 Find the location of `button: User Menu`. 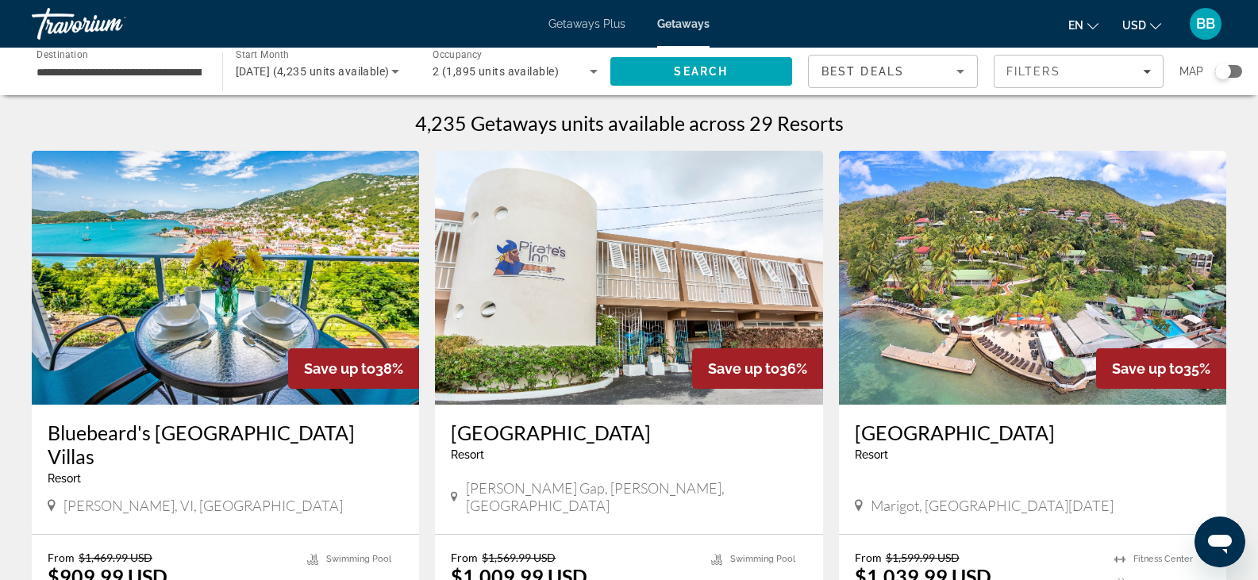

button: User Menu is located at coordinates (1206, 24).